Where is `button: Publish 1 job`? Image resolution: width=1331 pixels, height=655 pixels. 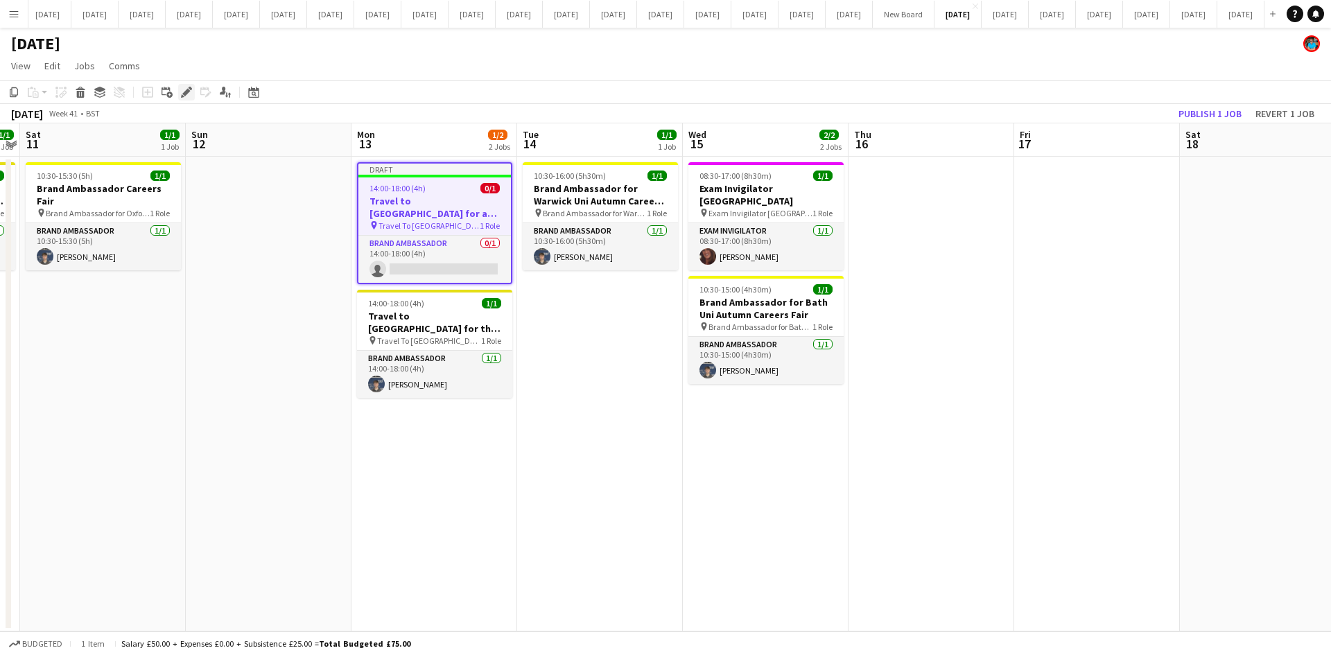
button: Publish 1 job is located at coordinates (1210, 114).